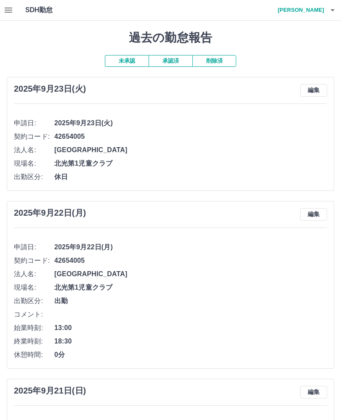  What do you see at coordinates (50, 89) in the screenshot?
I see `h3: 2025年9月23日(火)` at bounding box center [50, 89].